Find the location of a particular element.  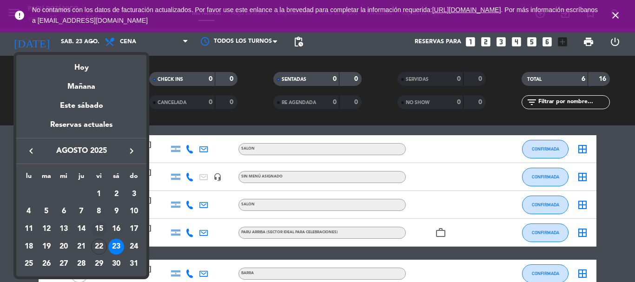

div: 29 is located at coordinates (99, 265).